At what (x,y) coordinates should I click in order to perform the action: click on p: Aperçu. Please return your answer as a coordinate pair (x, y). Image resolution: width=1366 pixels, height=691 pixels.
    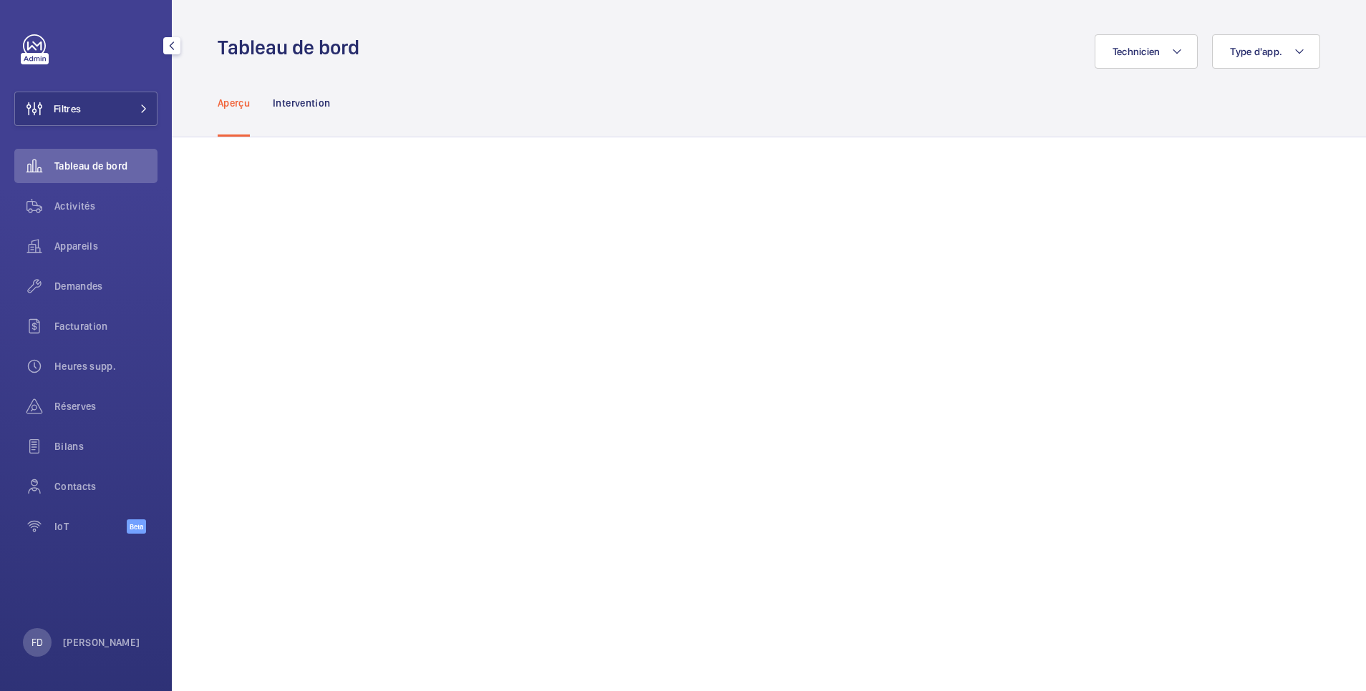
    Looking at the image, I should click on (233, 103).